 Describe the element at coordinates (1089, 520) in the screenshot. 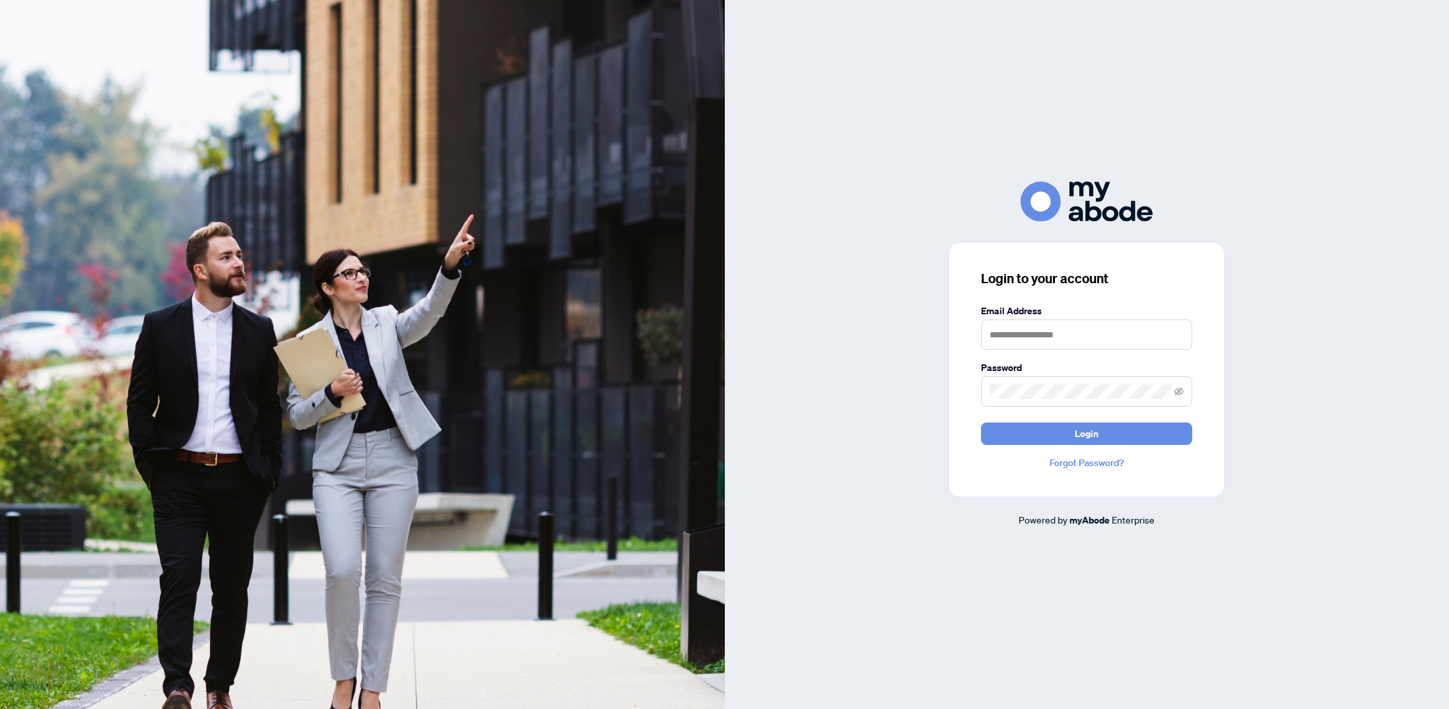

I see `a: myAbode` at that location.